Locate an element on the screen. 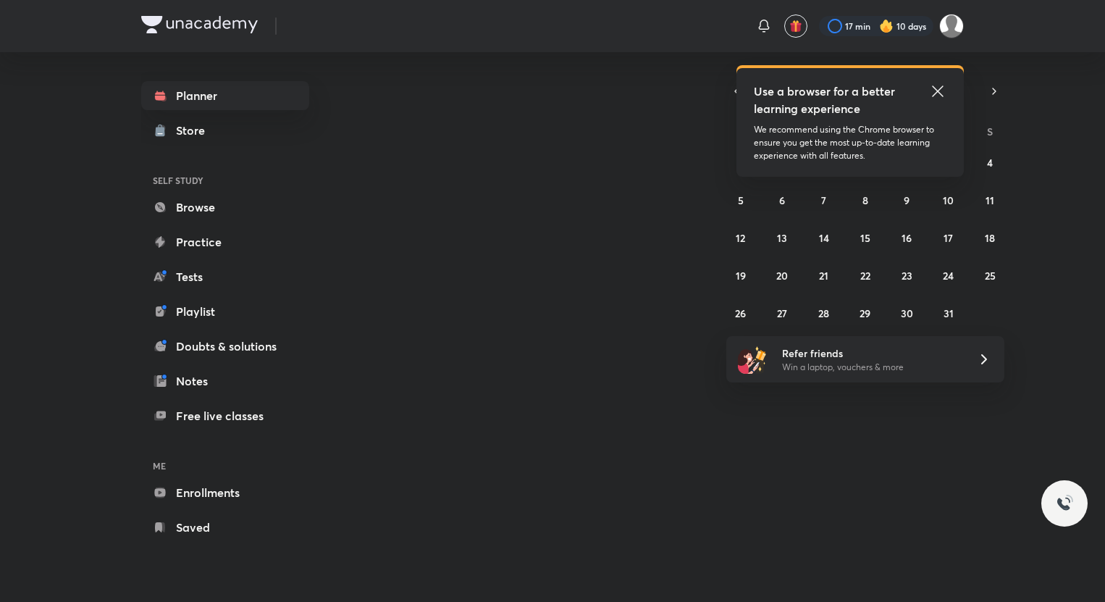 The height and width of the screenshot is (602, 1105). abbr: October 8, 2025 is located at coordinates (866, 200).